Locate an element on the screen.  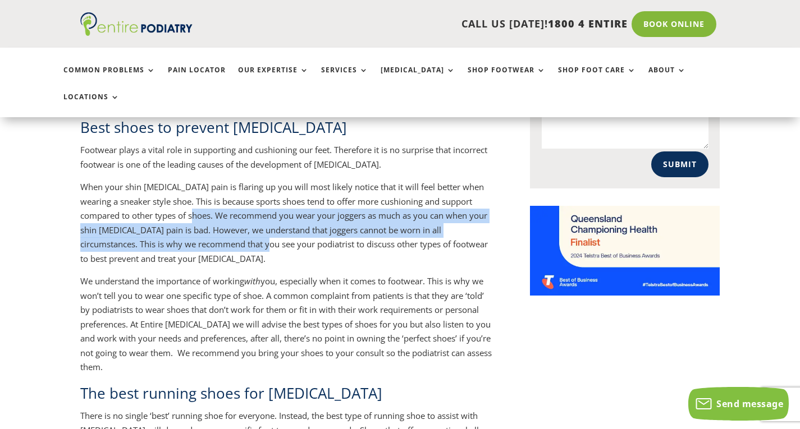
a: Locations is located at coordinates (91, 105).